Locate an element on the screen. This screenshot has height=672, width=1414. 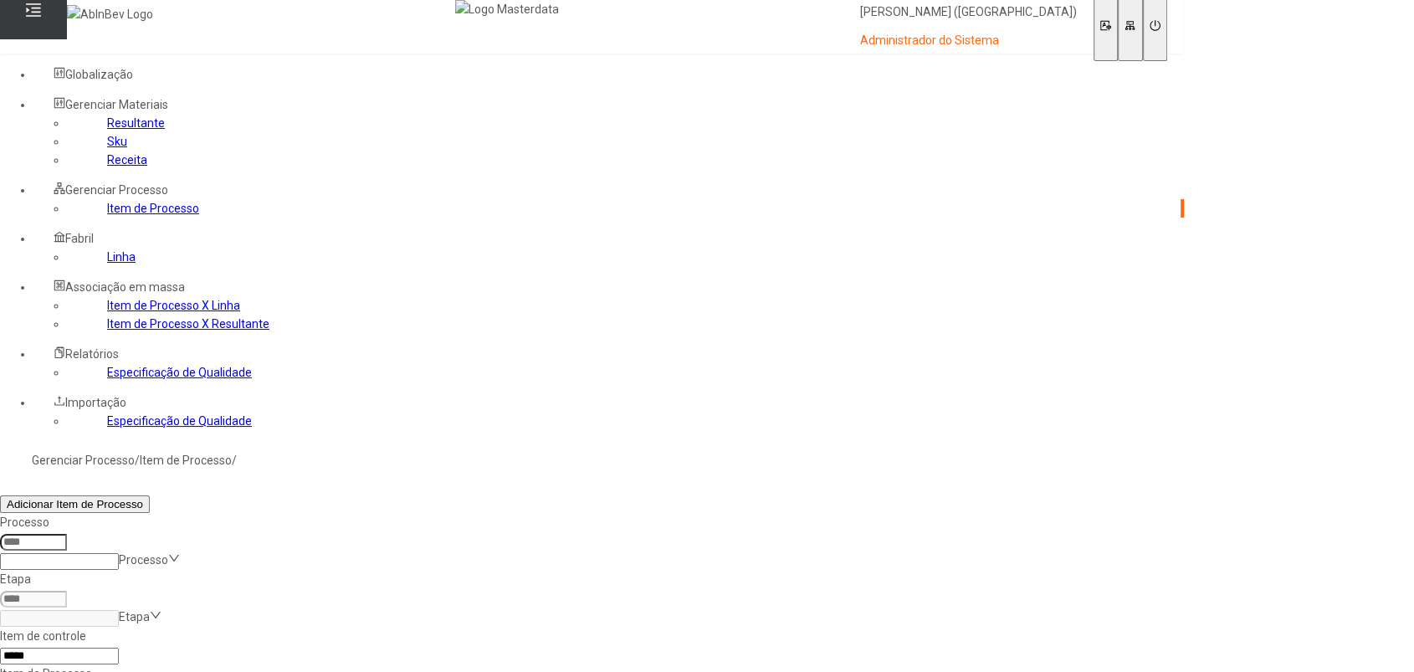
a: Receita is located at coordinates (127, 160).